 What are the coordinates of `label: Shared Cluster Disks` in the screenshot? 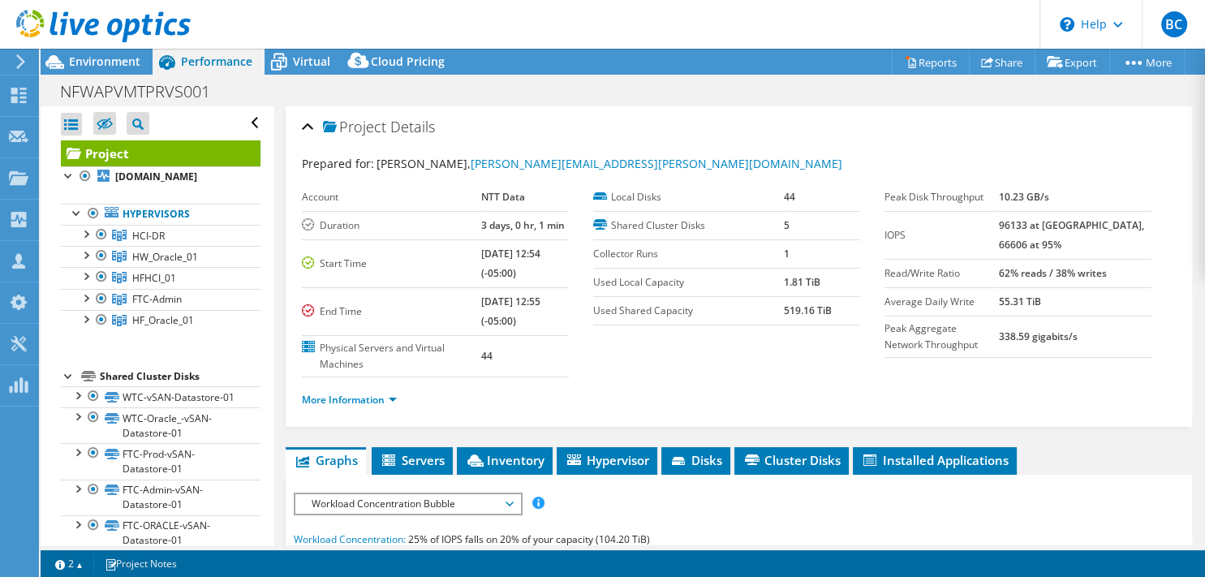 It's located at (688, 226).